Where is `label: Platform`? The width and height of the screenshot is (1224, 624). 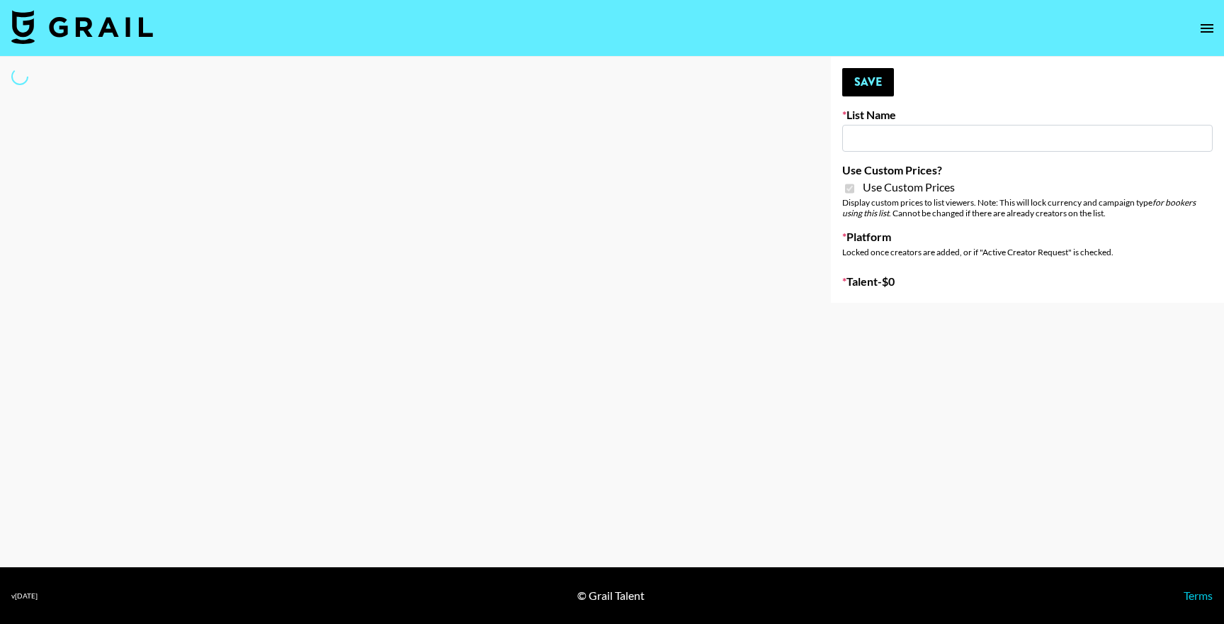 label: Platform is located at coordinates (1027, 237).